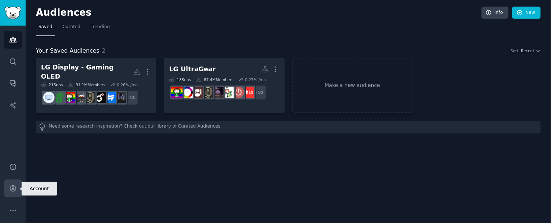 The width and height of the screenshot is (551, 223). What do you see at coordinates (515, 51) in the screenshot?
I see `div: Sort` at bounding box center [515, 51].